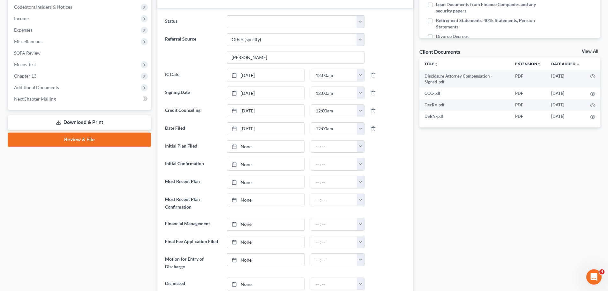 The width and height of the screenshot is (608, 291). Describe the element at coordinates (440, 51) in the screenshot. I see `div: Client Documents` at that location.